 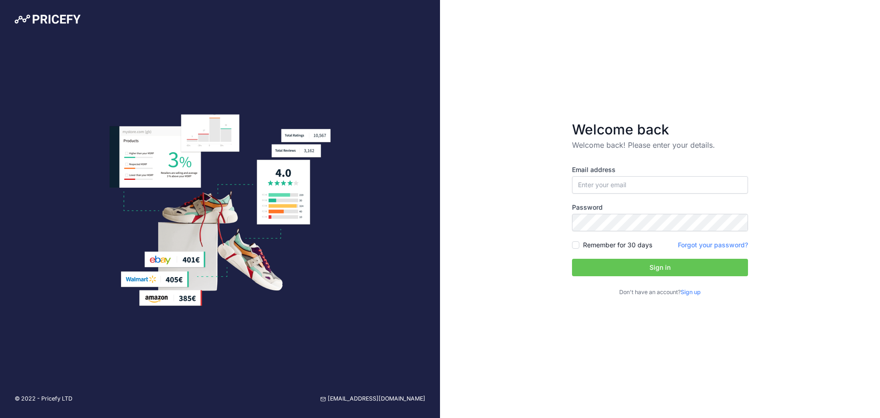 I want to click on p: Don't have an account?, so click(x=660, y=292).